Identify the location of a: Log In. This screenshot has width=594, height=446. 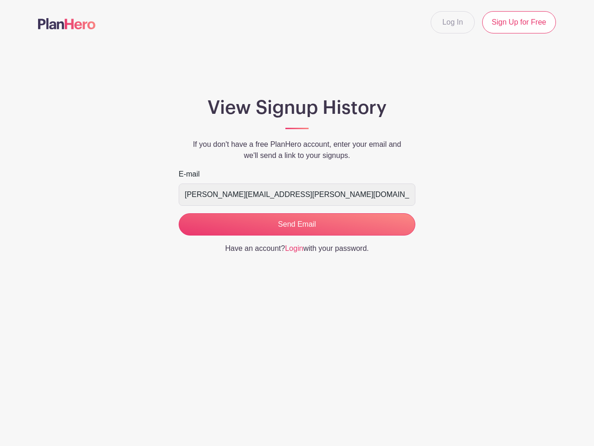
(453, 22).